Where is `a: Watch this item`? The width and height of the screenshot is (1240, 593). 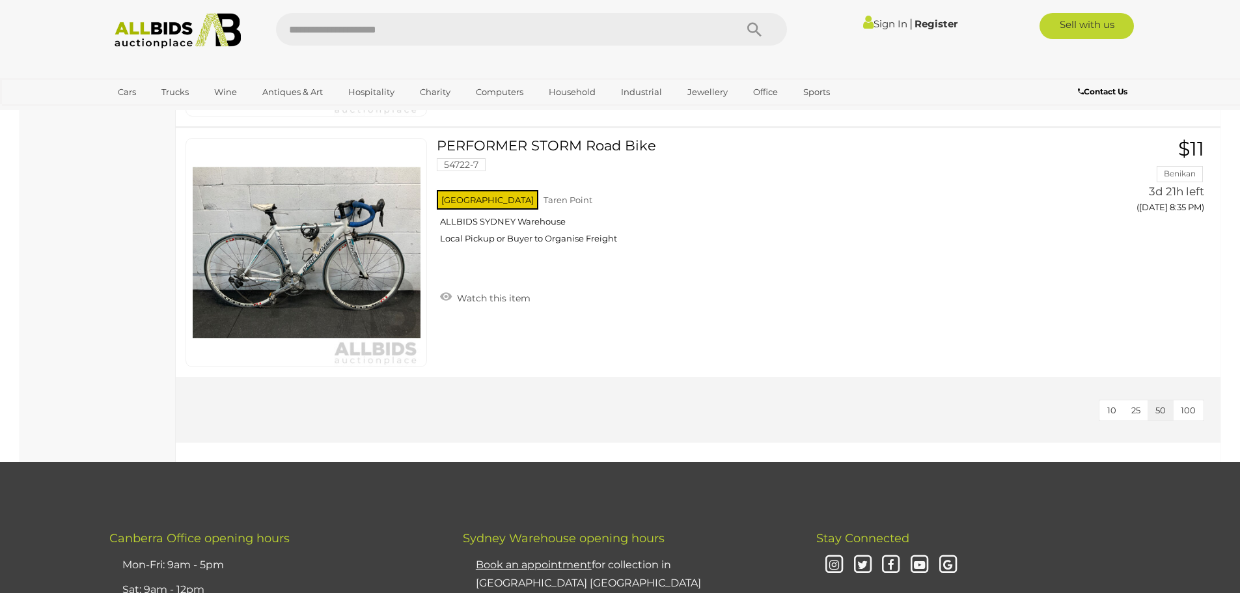
a: Watch this item is located at coordinates (485, 297).